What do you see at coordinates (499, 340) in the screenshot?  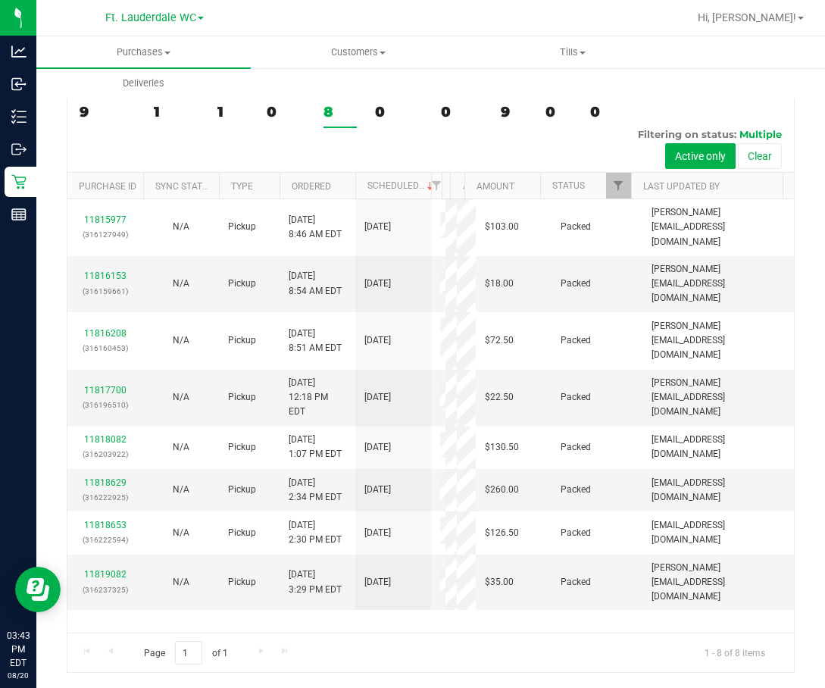 I see `span: $72.50` at bounding box center [499, 340].